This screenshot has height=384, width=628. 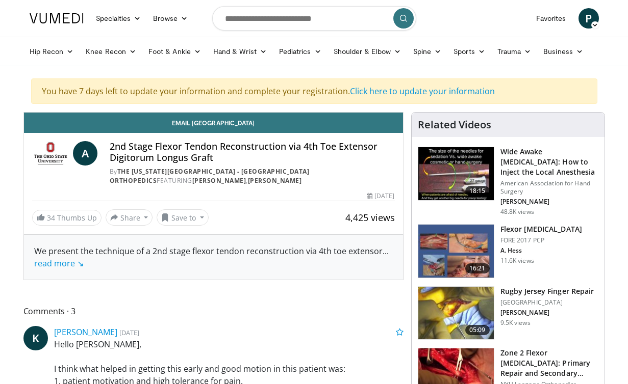 What do you see at coordinates (213, 257) in the screenshot?
I see `div: We present the technique of a 2nd stage flexor tendon reconstruction via 4th toe extensor` at bounding box center [213, 257].